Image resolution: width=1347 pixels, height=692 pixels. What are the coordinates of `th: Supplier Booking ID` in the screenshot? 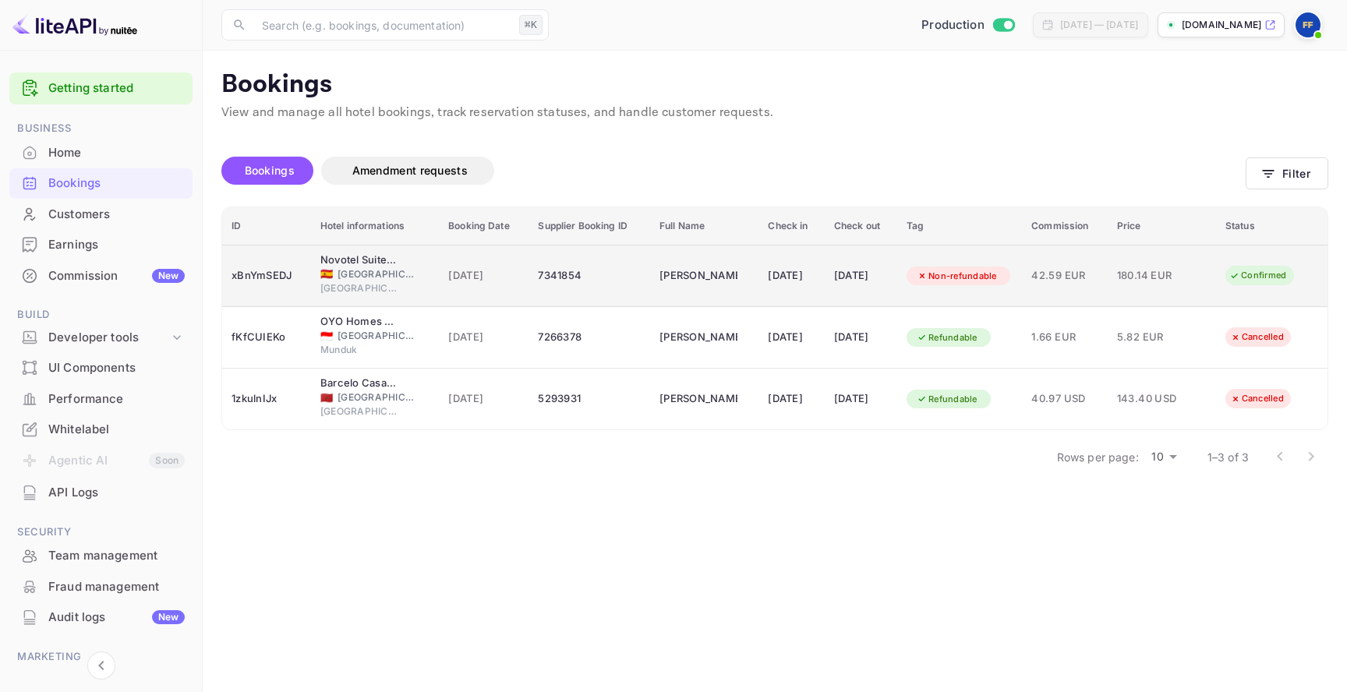 It's located at (589, 226).